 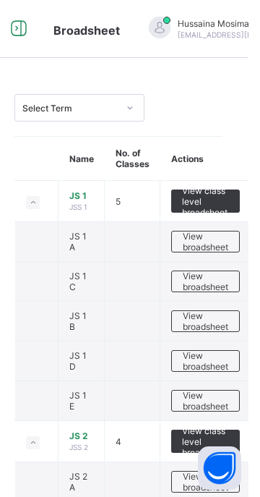 What do you see at coordinates (231, 468) in the screenshot?
I see `button: Open asap` at bounding box center [231, 468].